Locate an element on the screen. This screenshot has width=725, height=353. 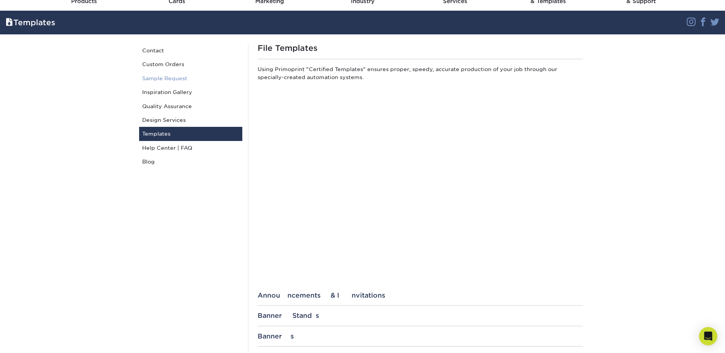
div: Announcements & Invitations is located at coordinates (420, 296).